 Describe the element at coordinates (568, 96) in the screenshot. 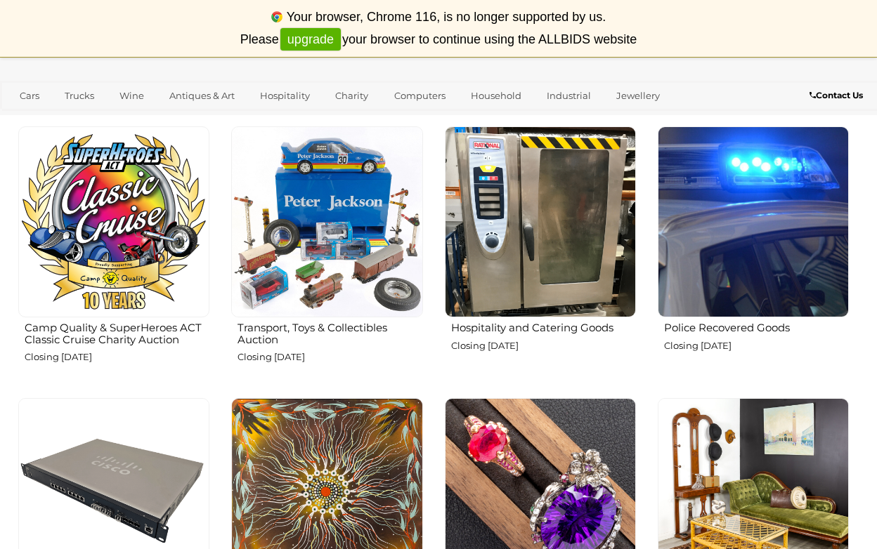

I see `a: Industrial` at that location.